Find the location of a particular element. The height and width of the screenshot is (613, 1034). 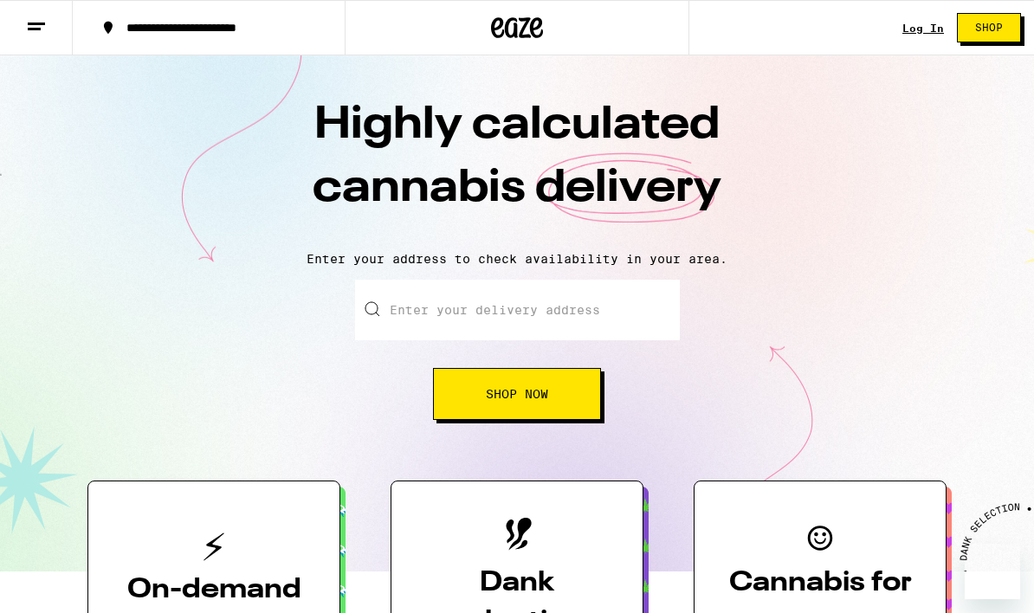

a: Shop is located at coordinates (989, 28).